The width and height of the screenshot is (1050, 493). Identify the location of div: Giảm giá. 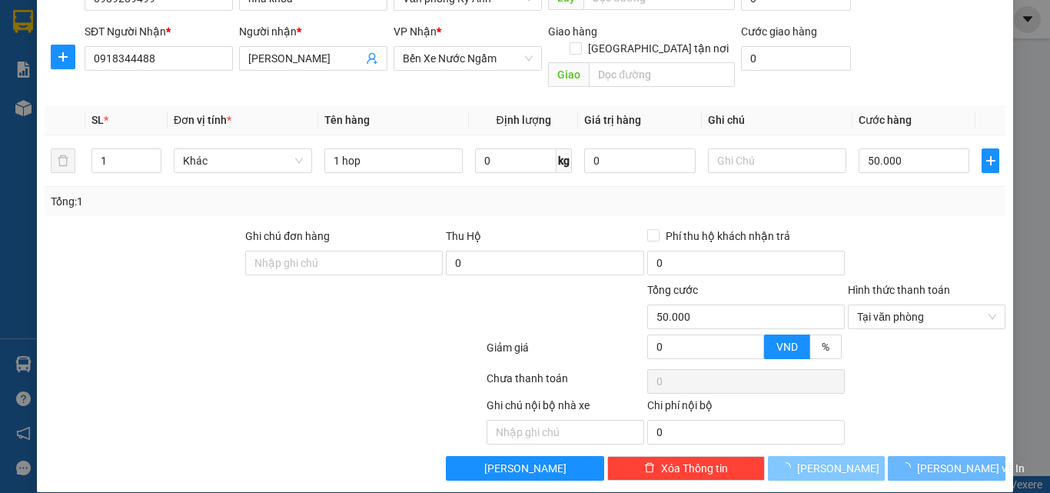
(565, 352).